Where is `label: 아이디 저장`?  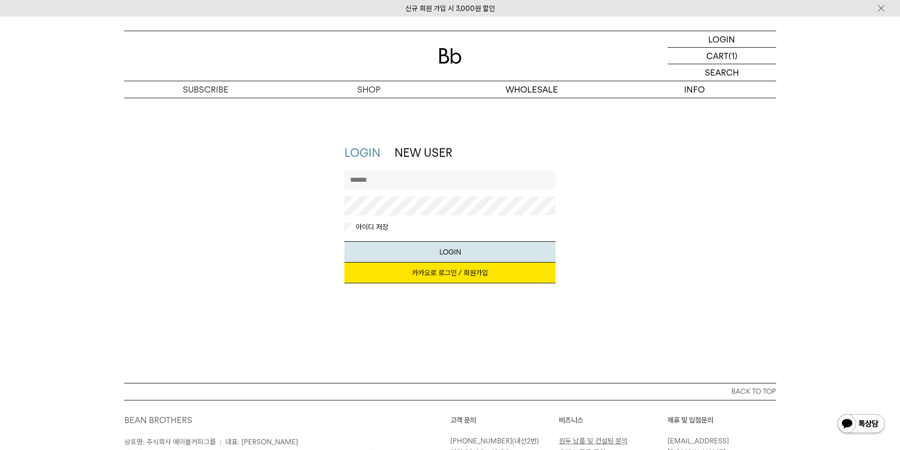 label: 아이디 저장 is located at coordinates (371, 227).